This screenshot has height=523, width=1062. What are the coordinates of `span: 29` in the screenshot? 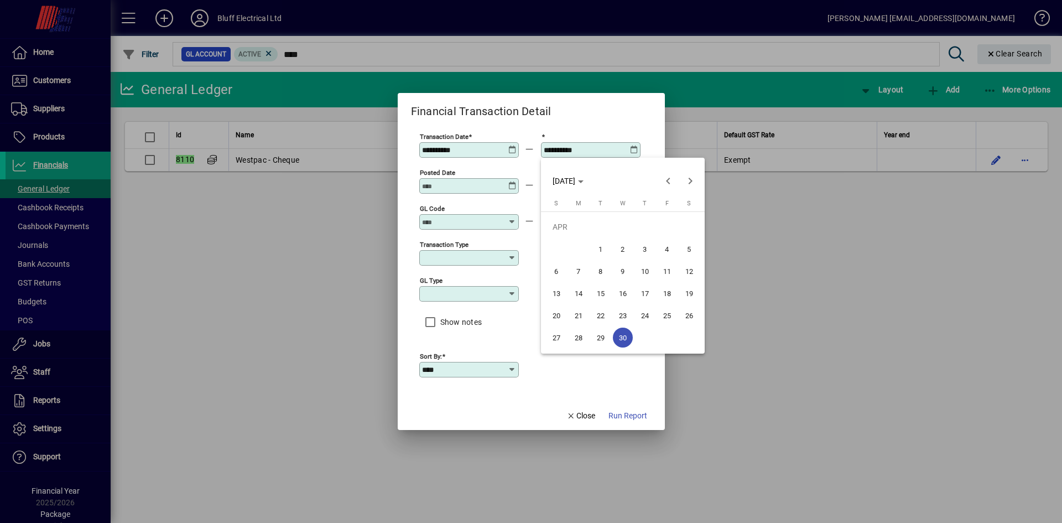 It's located at (601, 337).